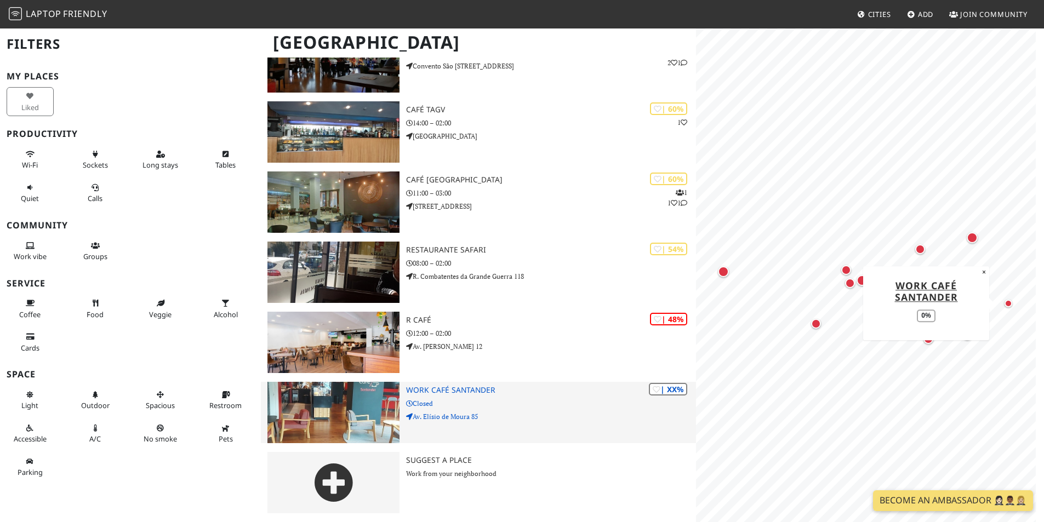  What do you see at coordinates (226, 439) in the screenshot?
I see `span: Pet friendly` at bounding box center [226, 439].